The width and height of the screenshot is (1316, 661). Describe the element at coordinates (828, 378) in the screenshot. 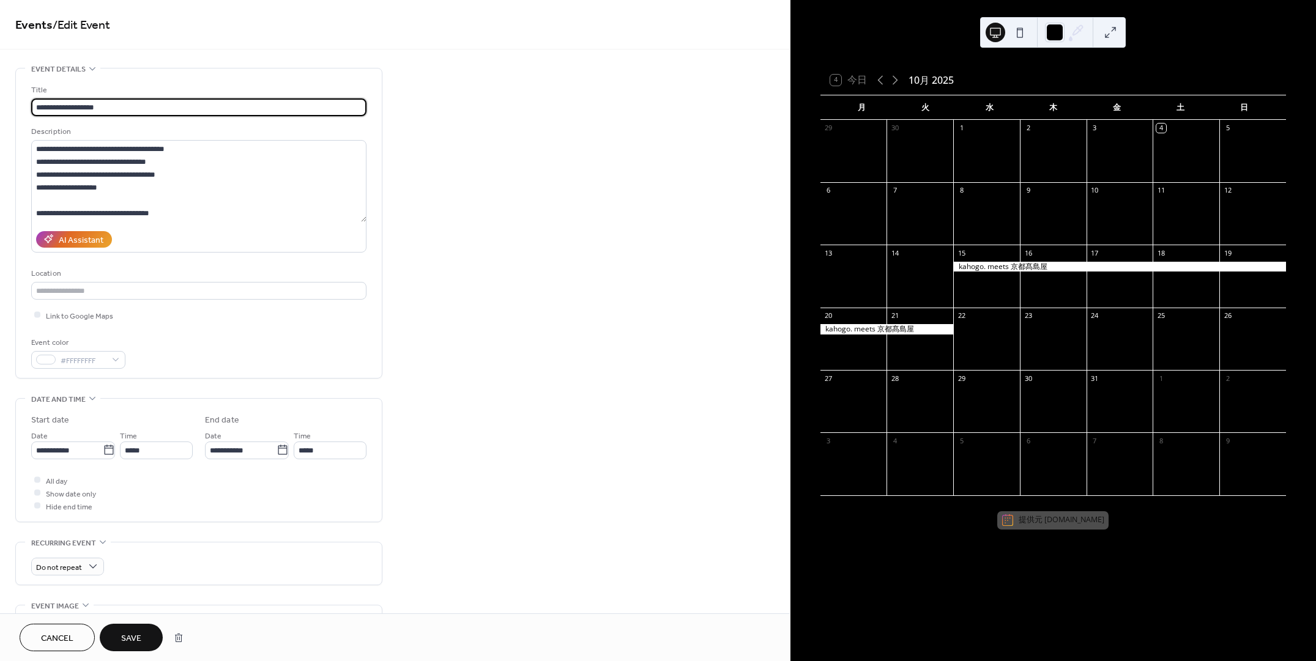

I see `div: 27` at that location.